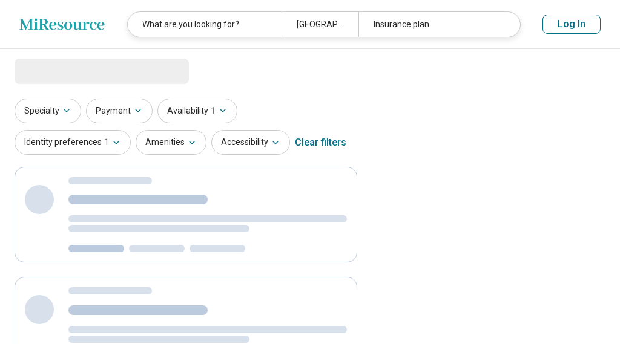  Describe the element at coordinates (65, 71) in the screenshot. I see `span: Loading...` at that location.